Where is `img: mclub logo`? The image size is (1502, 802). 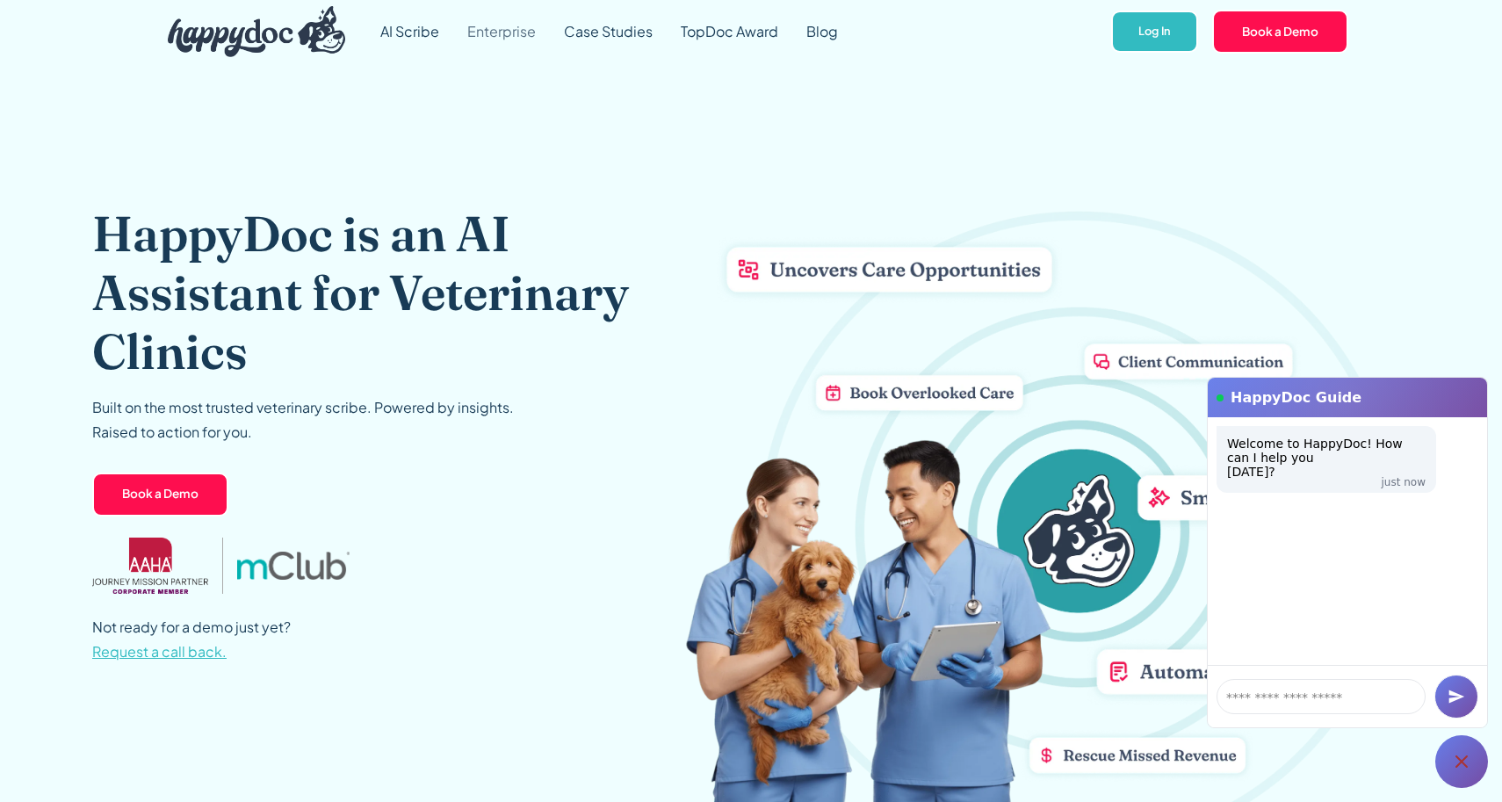 img: mclub logo is located at coordinates (293, 566).